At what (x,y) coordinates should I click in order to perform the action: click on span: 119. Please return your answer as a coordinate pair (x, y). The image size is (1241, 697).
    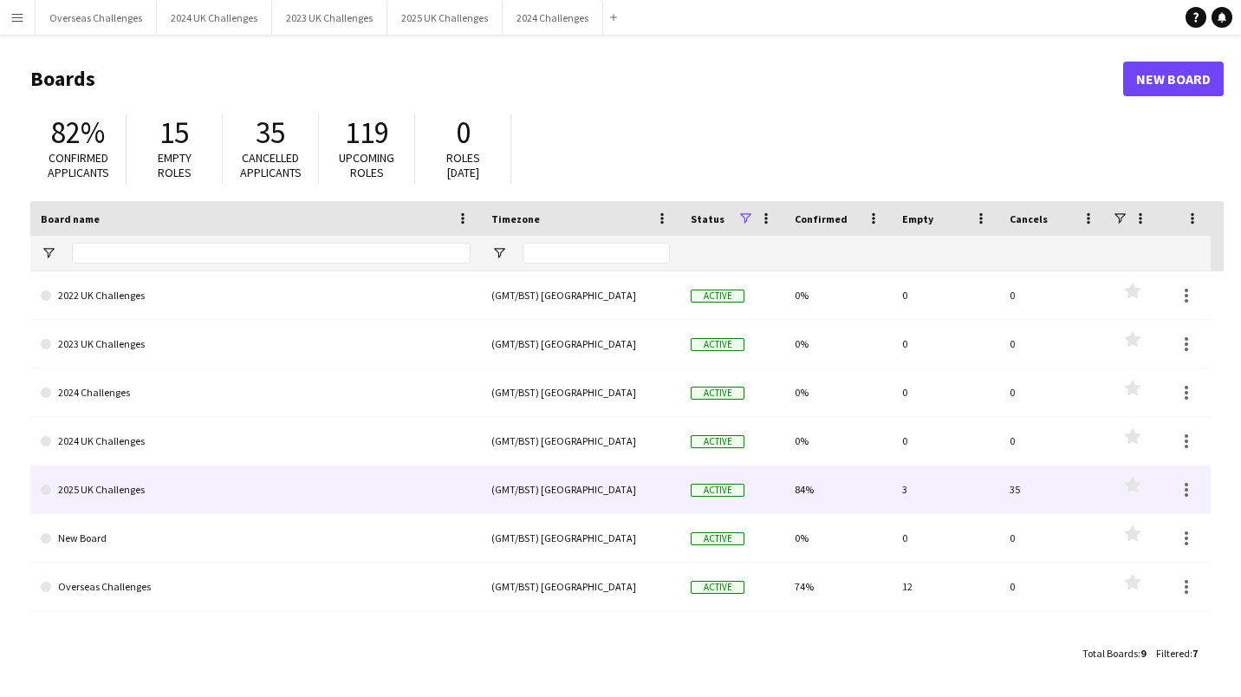
    Looking at the image, I should click on (366, 133).